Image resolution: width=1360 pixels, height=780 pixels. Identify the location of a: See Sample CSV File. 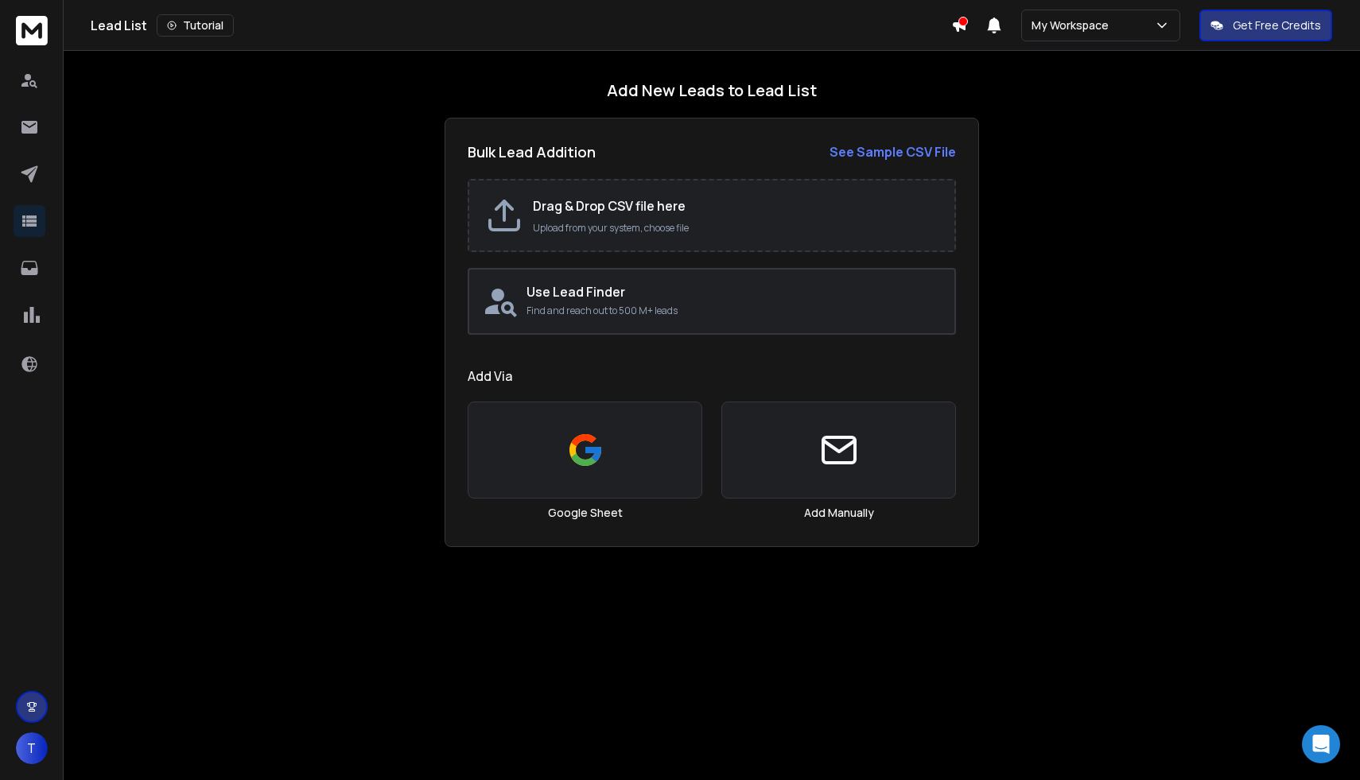
(893, 152).